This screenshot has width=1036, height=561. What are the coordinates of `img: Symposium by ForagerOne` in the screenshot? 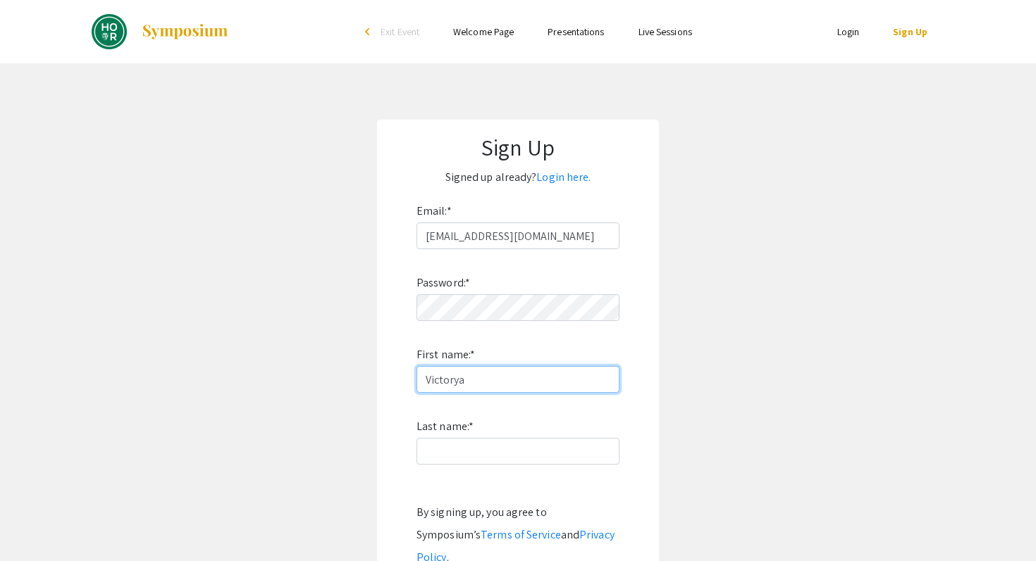 It's located at (185, 32).